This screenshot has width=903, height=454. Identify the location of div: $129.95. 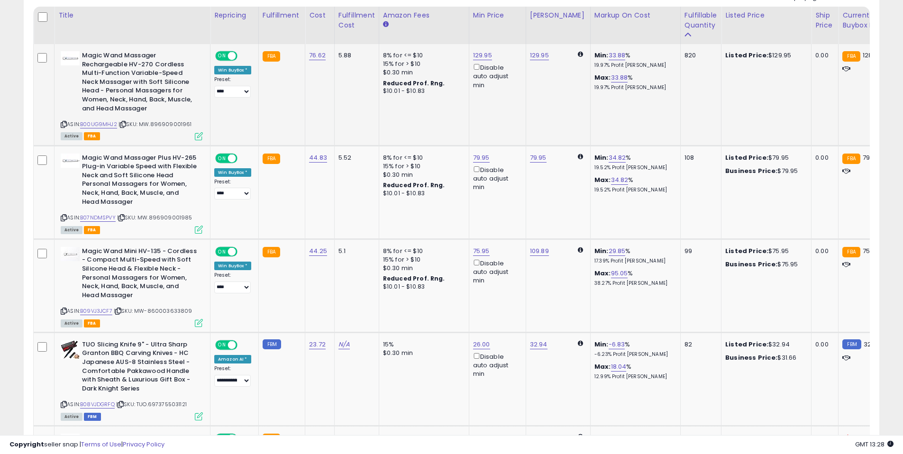
(764, 55).